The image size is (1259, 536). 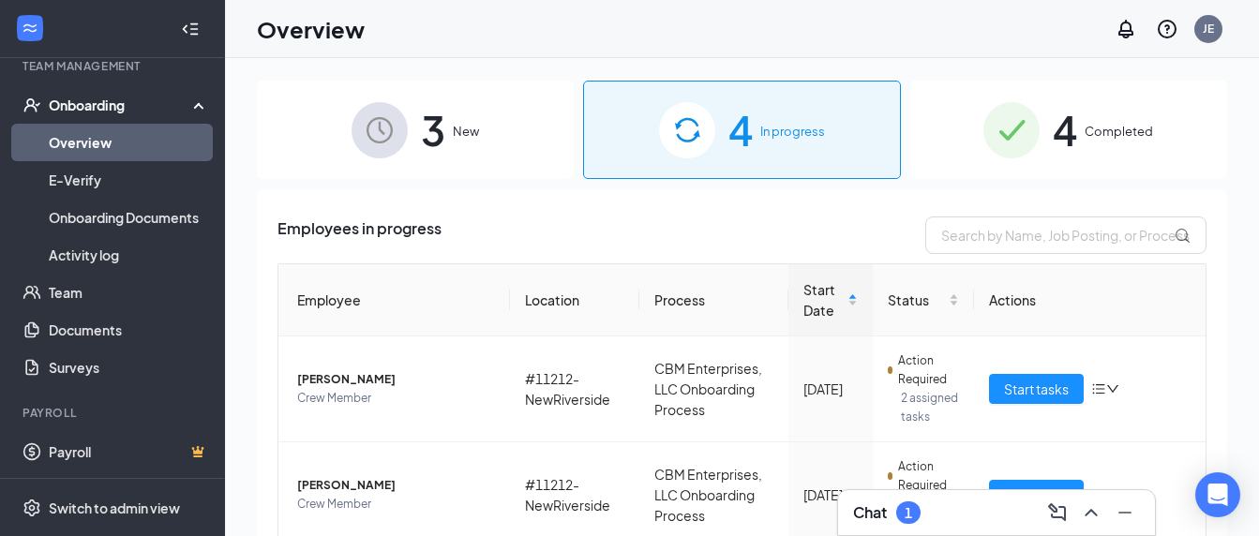 I want to click on button: ChevronUp, so click(x=1091, y=513).